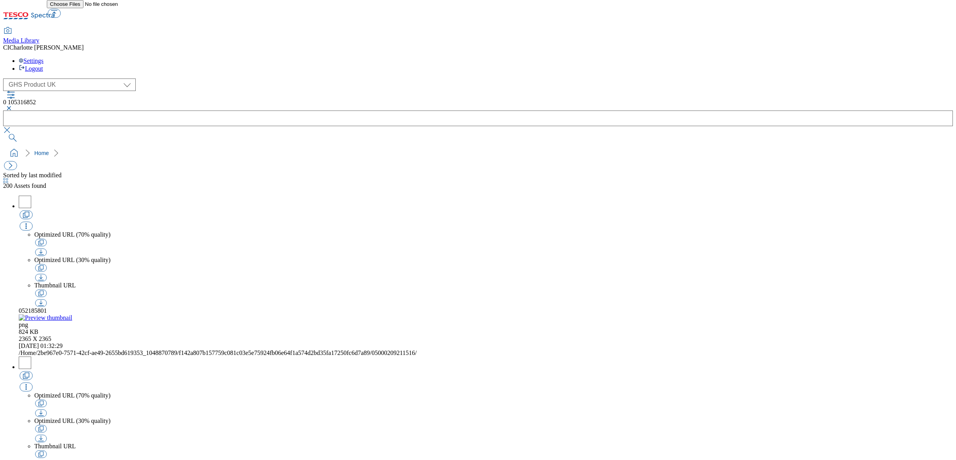 The image size is (956, 460). I want to click on span: CI, so click(6, 47).